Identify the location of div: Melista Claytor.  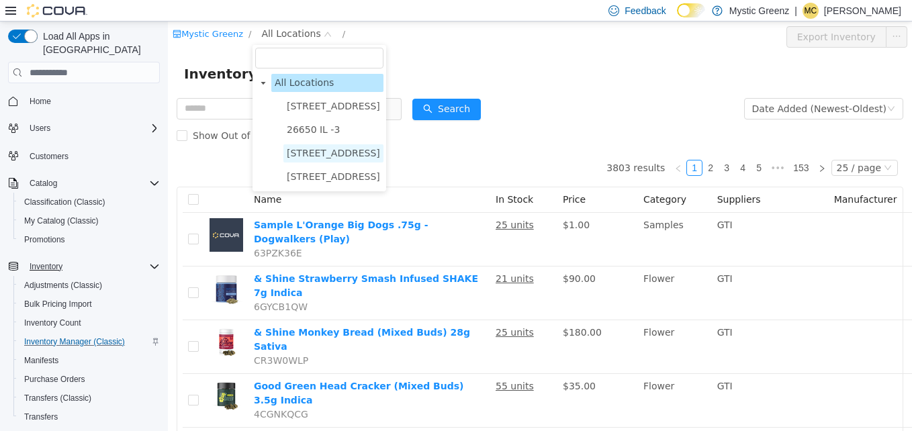
(811, 11).